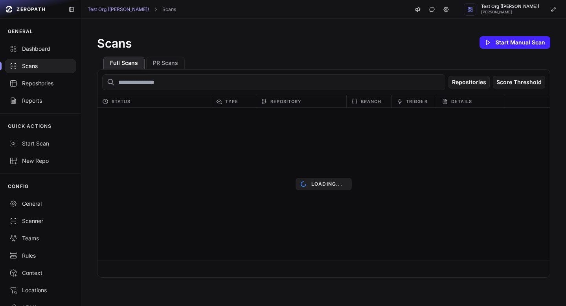 This screenshot has width=566, height=306. Describe the element at coordinates (41, 256) in the screenshot. I see `div: Rules` at that location.